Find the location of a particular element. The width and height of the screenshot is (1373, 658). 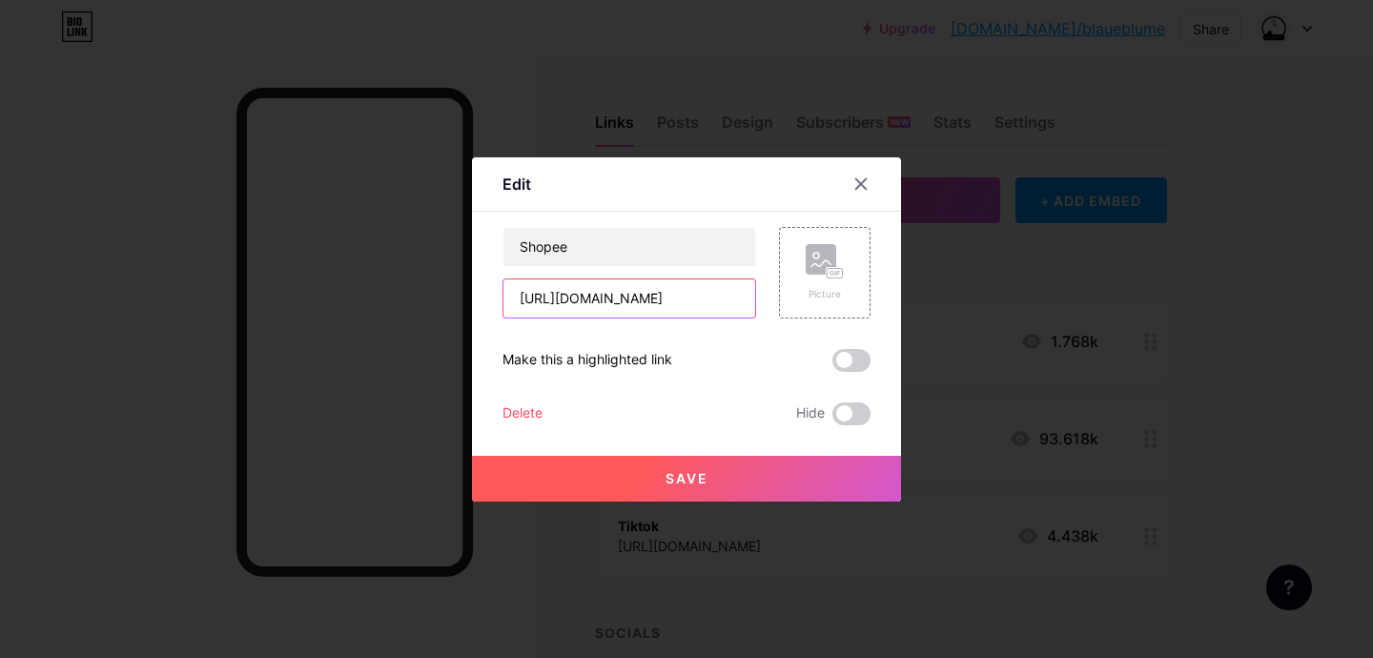

button: Save is located at coordinates (686, 479).